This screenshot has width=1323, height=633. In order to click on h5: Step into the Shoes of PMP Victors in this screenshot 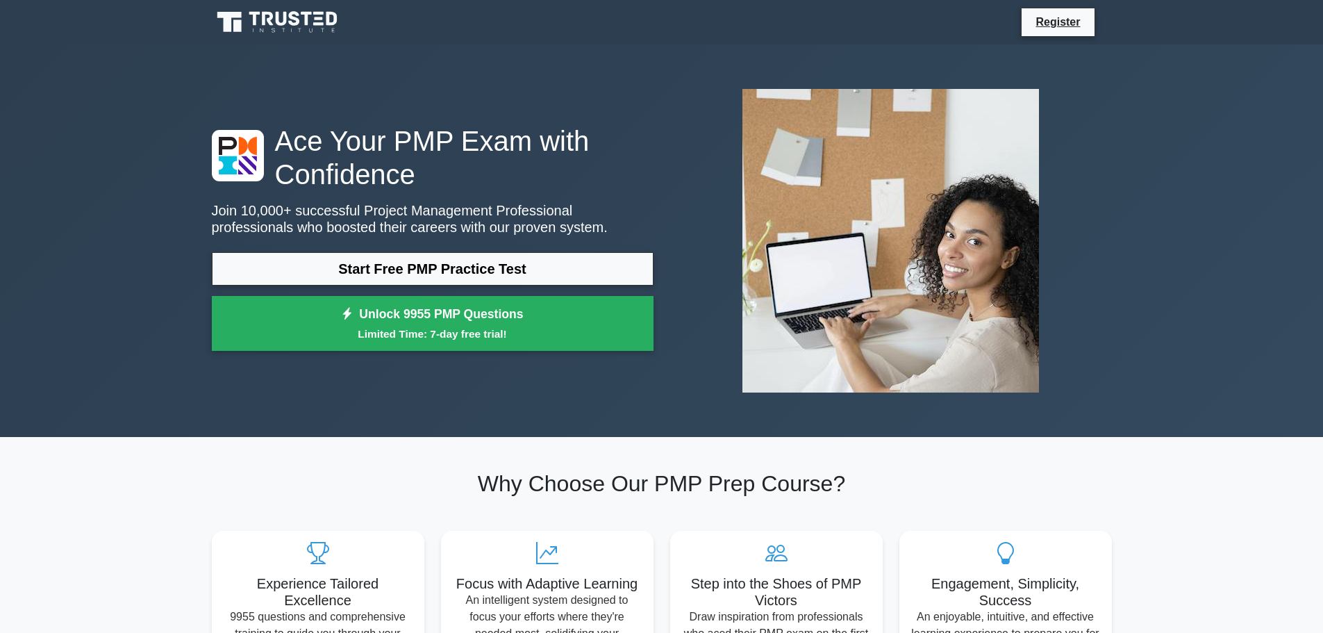, I will do `click(776, 592)`.